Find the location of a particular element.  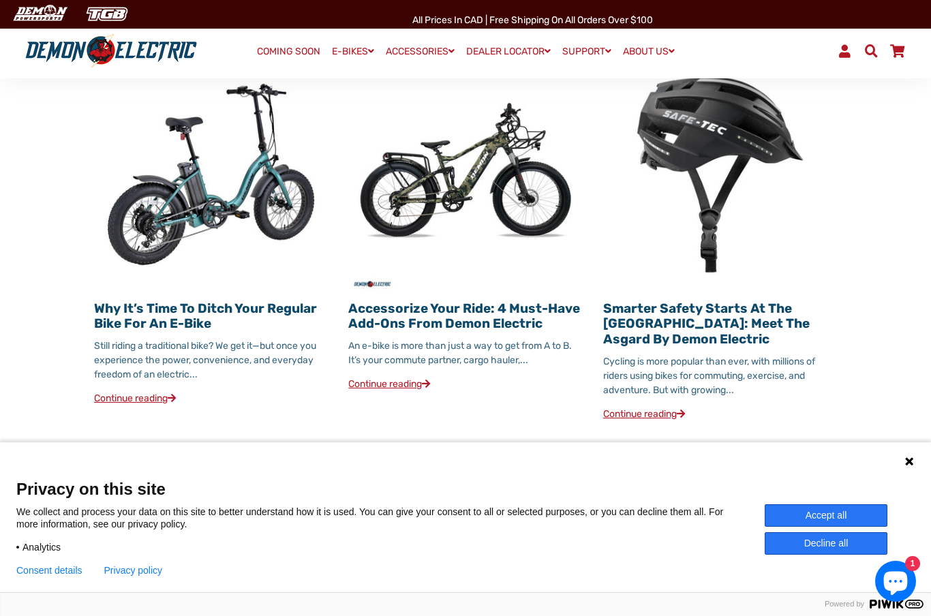

button: Decline all is located at coordinates (826, 543).